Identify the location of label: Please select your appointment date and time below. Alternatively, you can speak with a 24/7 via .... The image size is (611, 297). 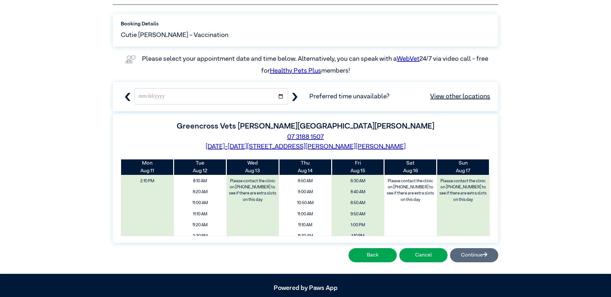
(316, 65).